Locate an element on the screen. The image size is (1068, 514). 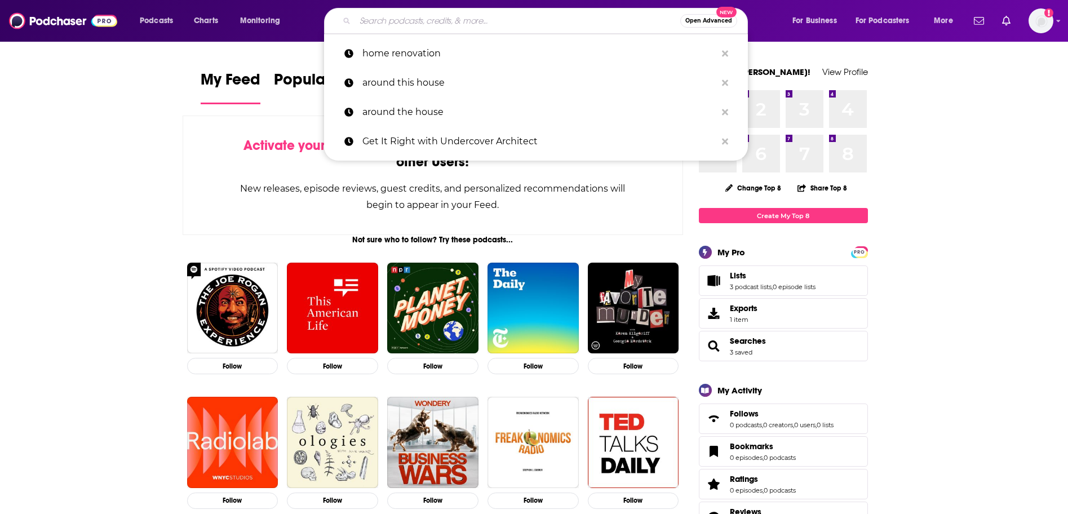
img: Radiolab is located at coordinates (233, 442).